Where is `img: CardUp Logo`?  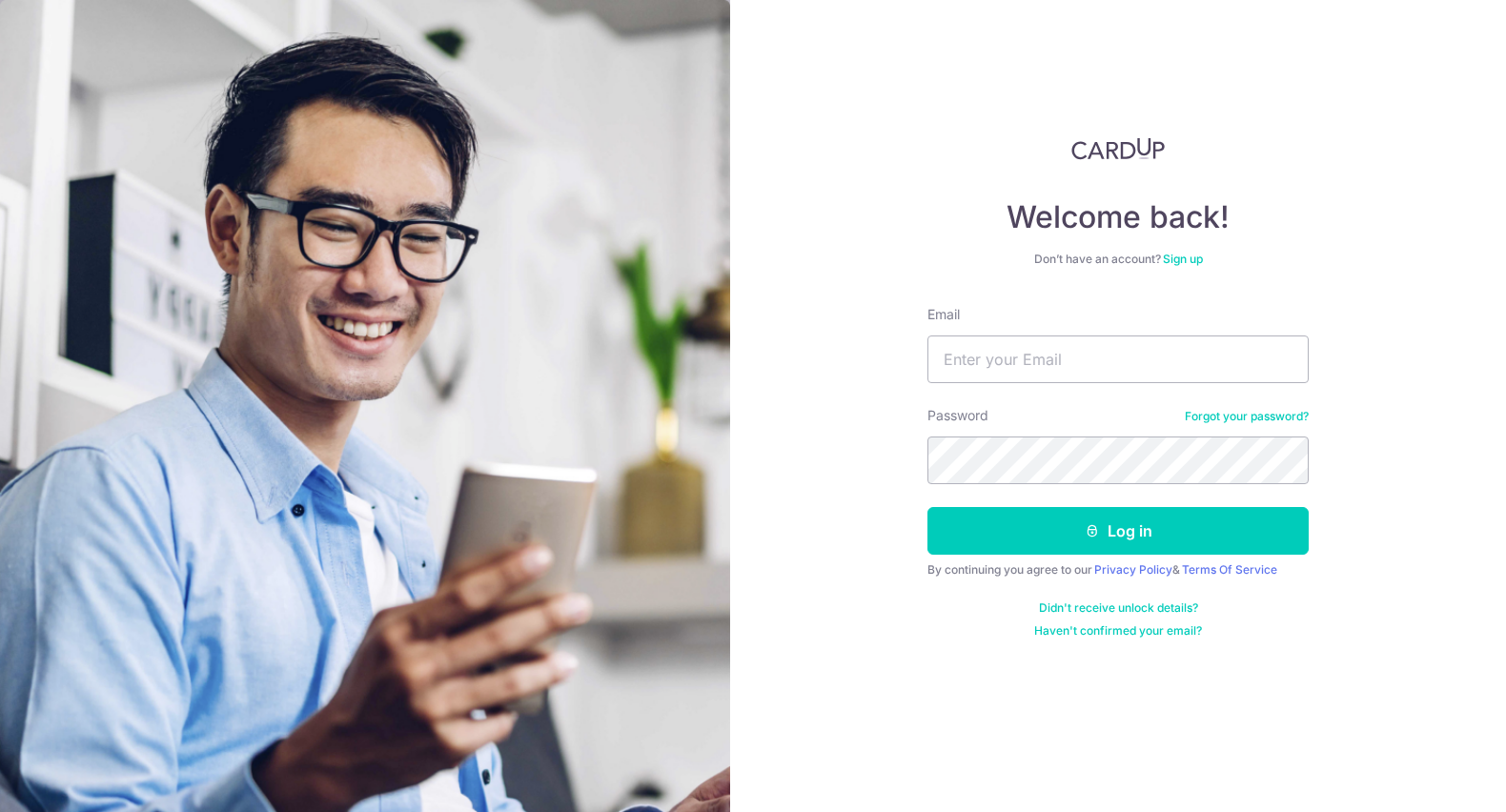 img: CardUp Logo is located at coordinates (1118, 149).